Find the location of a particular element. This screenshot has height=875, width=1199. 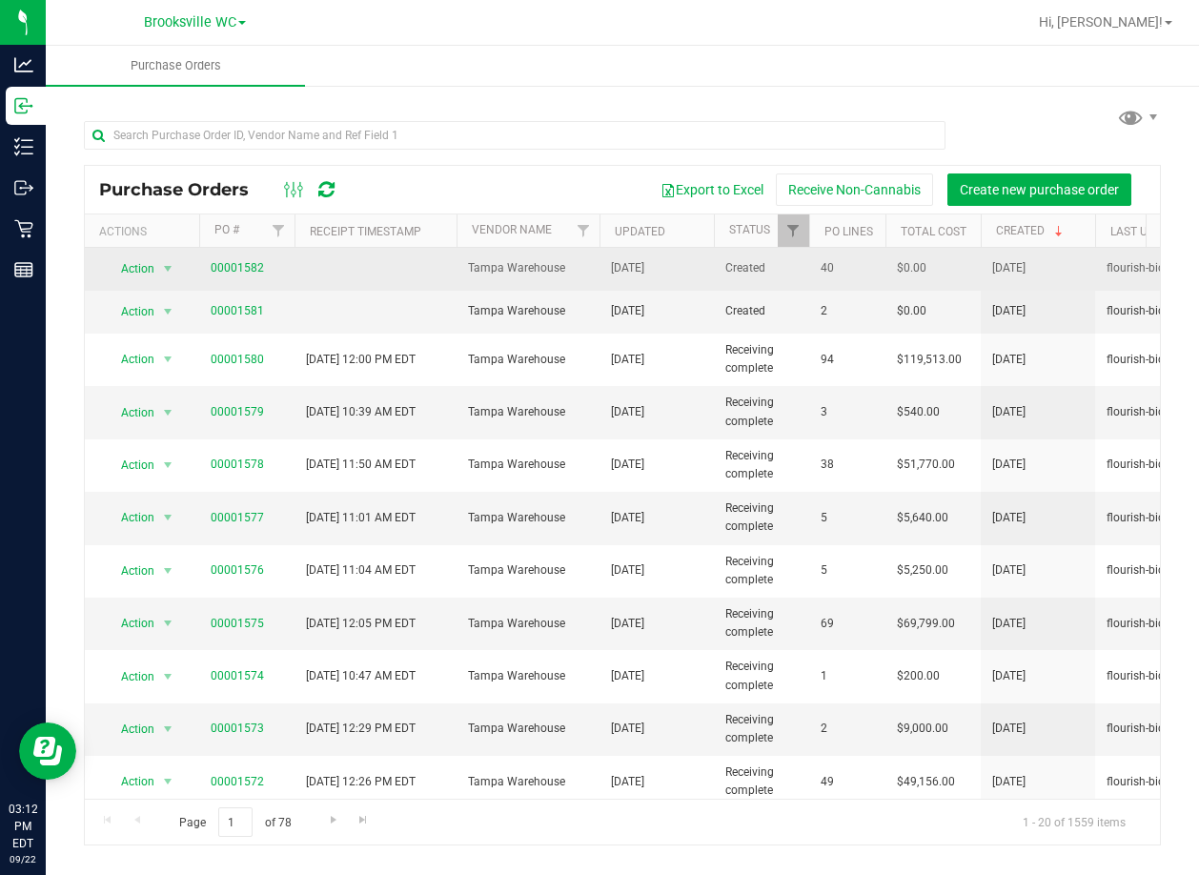

span: $9,000.00 is located at coordinates (923, 728).